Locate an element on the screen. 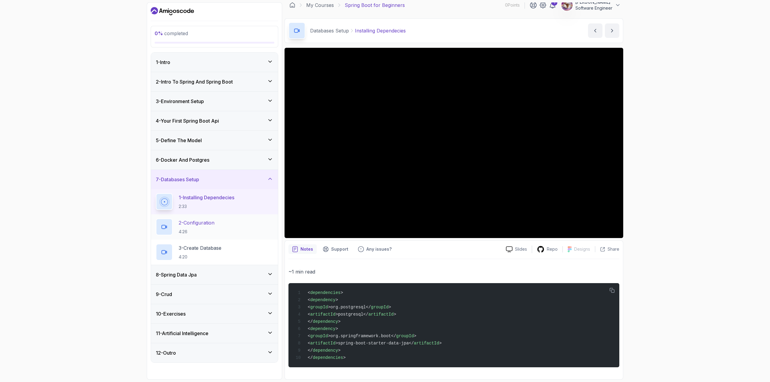 This screenshot has width=770, height=382. span: >spring-boot-starter-data-jpa</ is located at coordinates (374, 343).